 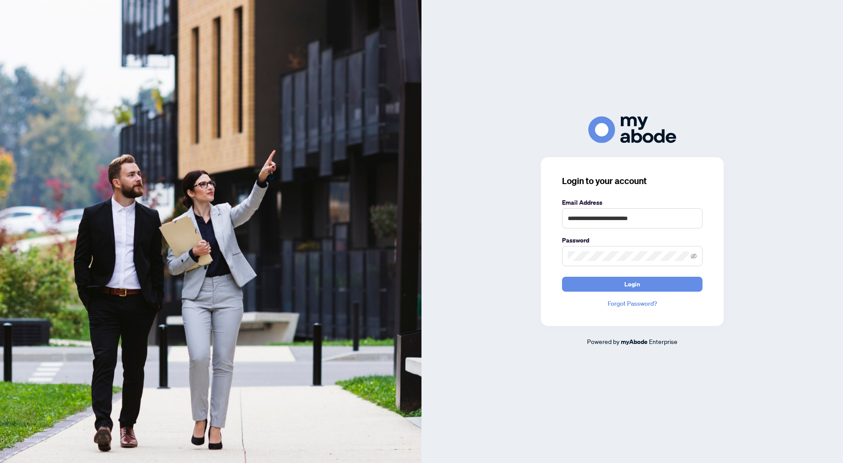 What do you see at coordinates (603, 341) in the screenshot?
I see `span: Powered by` at bounding box center [603, 341].